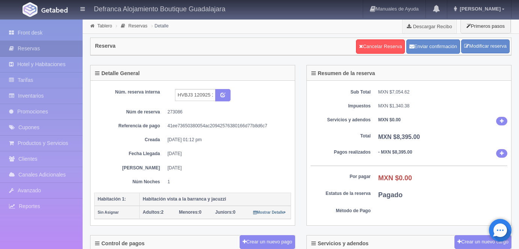  Describe the element at coordinates (130, 154) in the screenshot. I see `dt: Fecha Llegada` at that location.